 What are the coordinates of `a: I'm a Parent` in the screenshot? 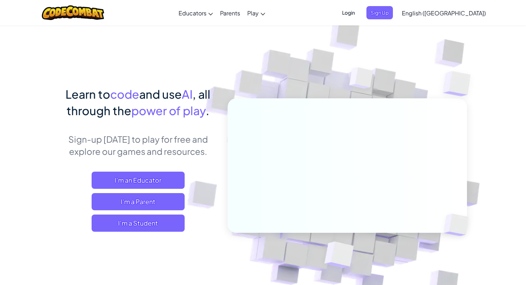 It's located at (138, 202).